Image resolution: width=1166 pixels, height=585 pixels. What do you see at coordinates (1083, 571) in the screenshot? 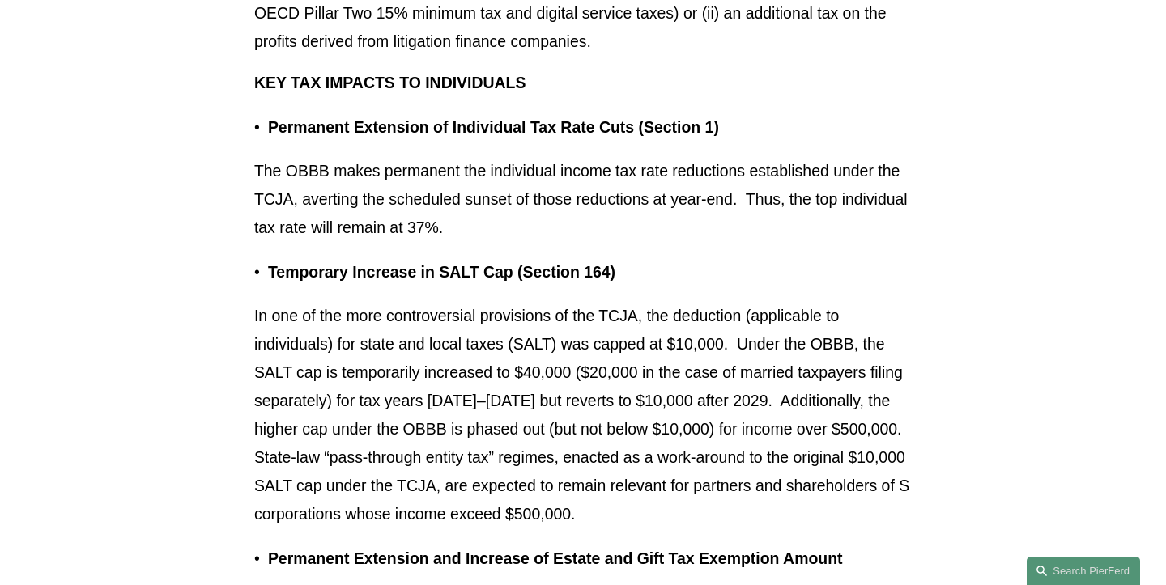
I see `a: Search this site` at bounding box center [1083, 571].